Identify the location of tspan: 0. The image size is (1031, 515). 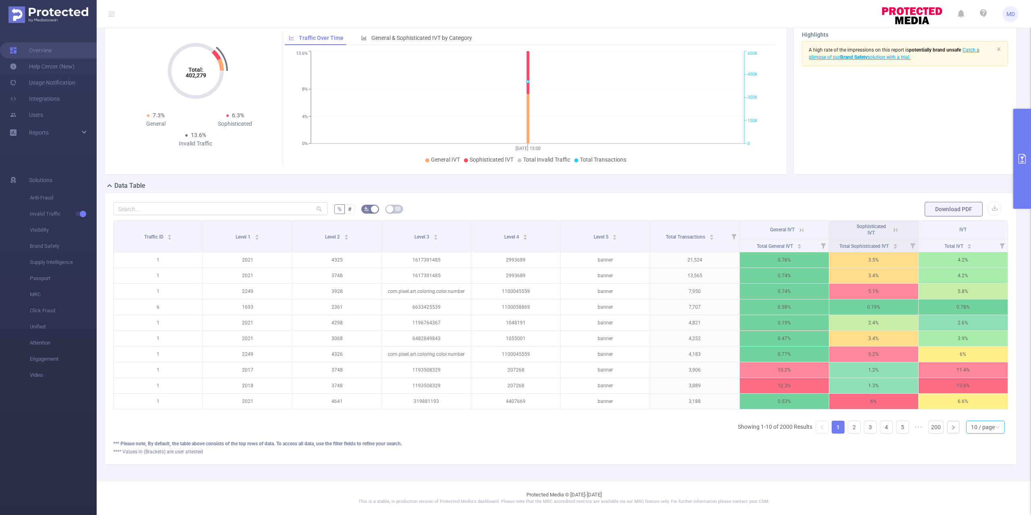
(749, 143).